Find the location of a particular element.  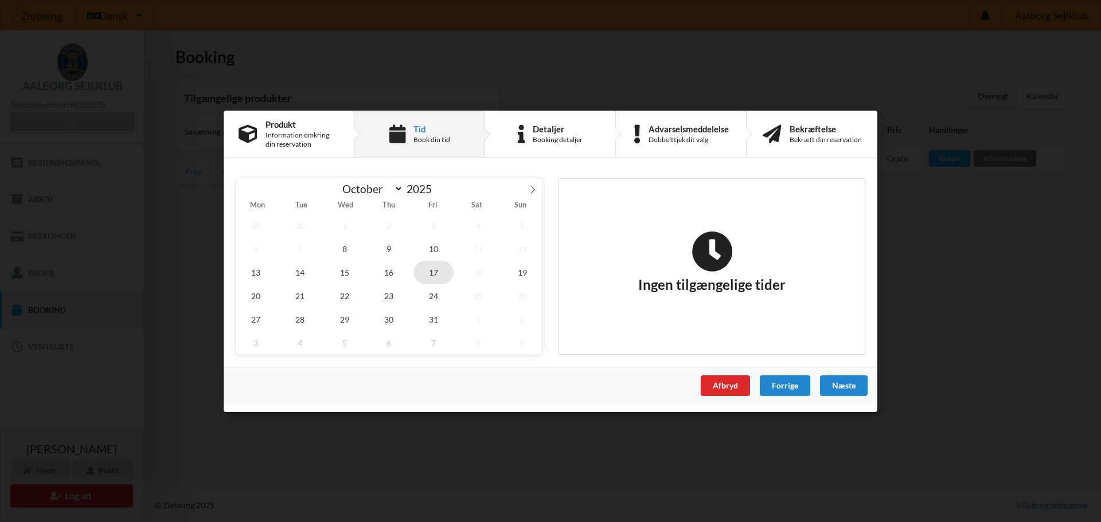

span: October 4, 2025 is located at coordinates (478, 225).